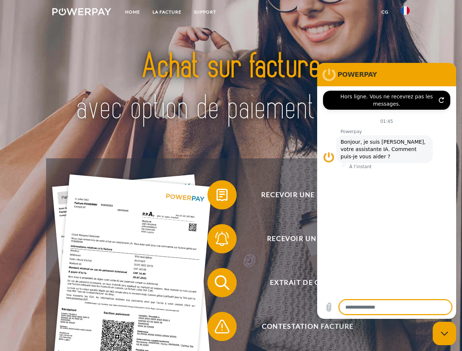 This screenshot has width=462, height=351. Describe the element at coordinates (70, 37) in the screenshot. I see `label: Hors ligne. Vous ne recevrez pas les messages.` at that location.